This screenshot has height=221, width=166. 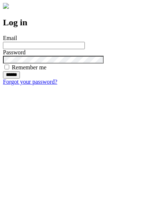 What do you see at coordinates (30, 82) in the screenshot?
I see `a: Forgot your password?` at bounding box center [30, 82].